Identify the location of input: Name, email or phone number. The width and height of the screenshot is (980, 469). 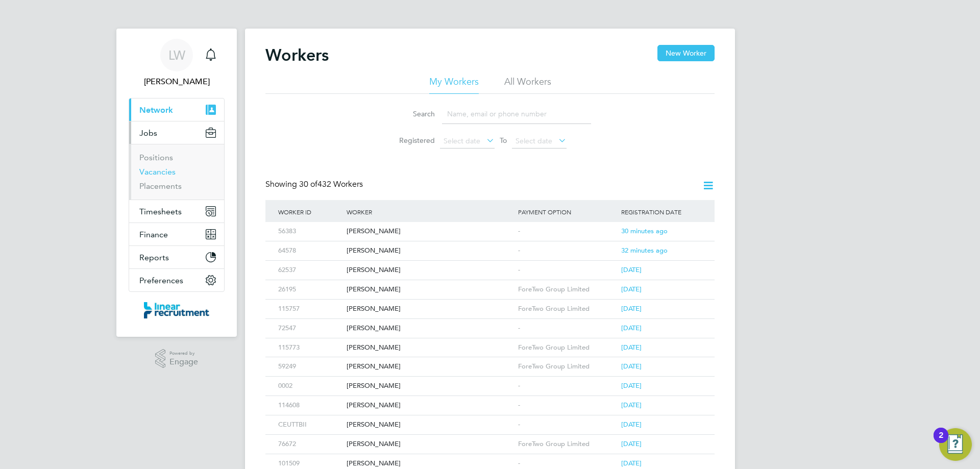
(516, 114).